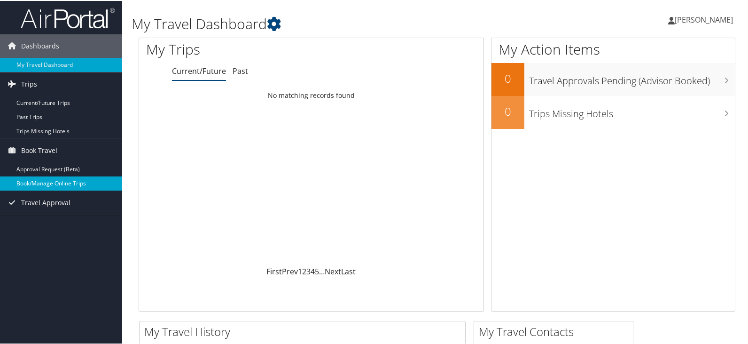  I want to click on h1: My Trips, so click(239, 48).